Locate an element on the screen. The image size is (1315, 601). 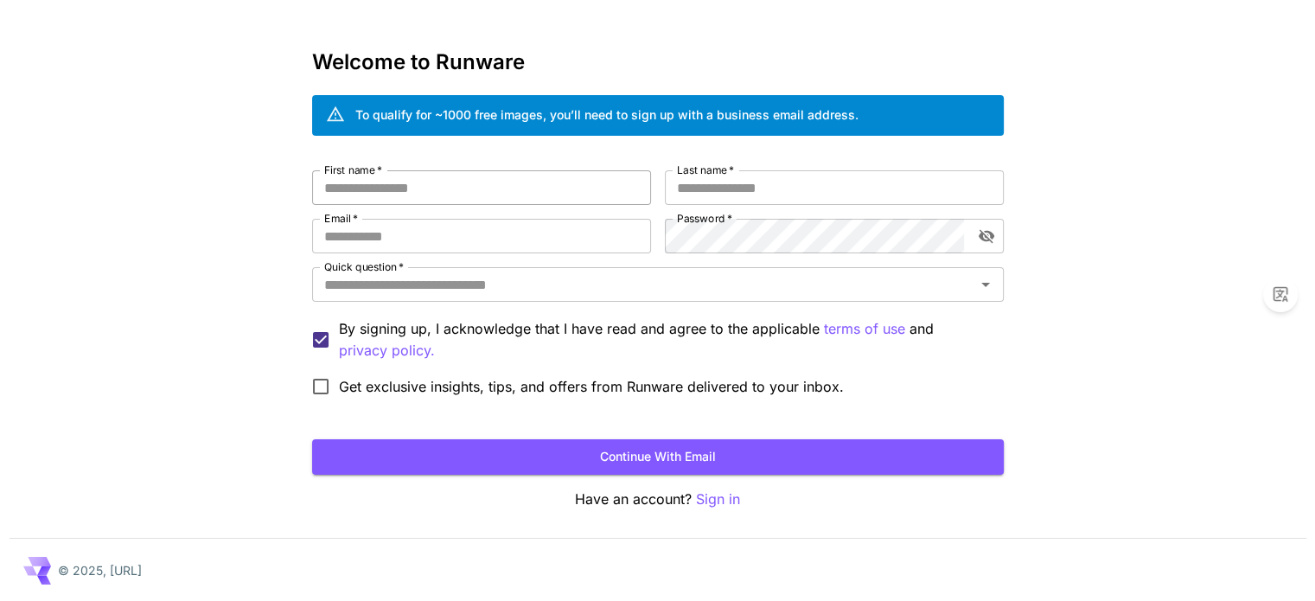
div: To qualify for ~1000 free images, you’ll need to sign up with a business email address. is located at coordinates (607, 114).